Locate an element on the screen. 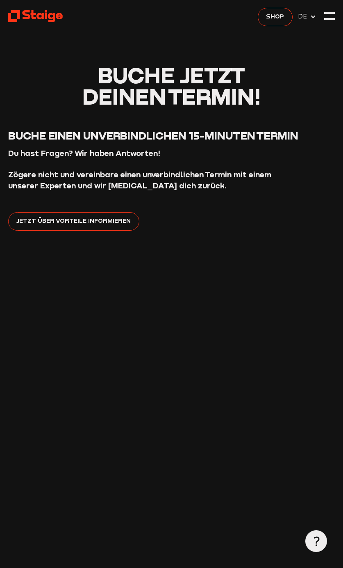  span: Buche einen unverbindlichen 15-Minuten Termin is located at coordinates (153, 135).